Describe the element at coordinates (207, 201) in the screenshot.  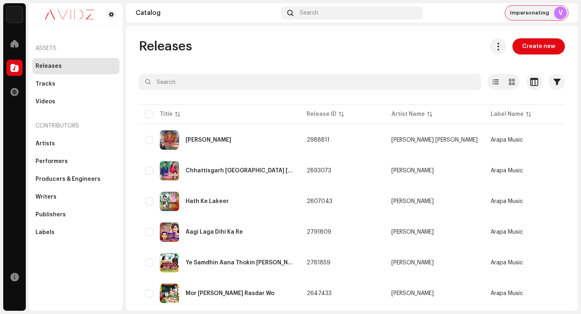
I see `div: Hath Ke Lakeer` at that location.